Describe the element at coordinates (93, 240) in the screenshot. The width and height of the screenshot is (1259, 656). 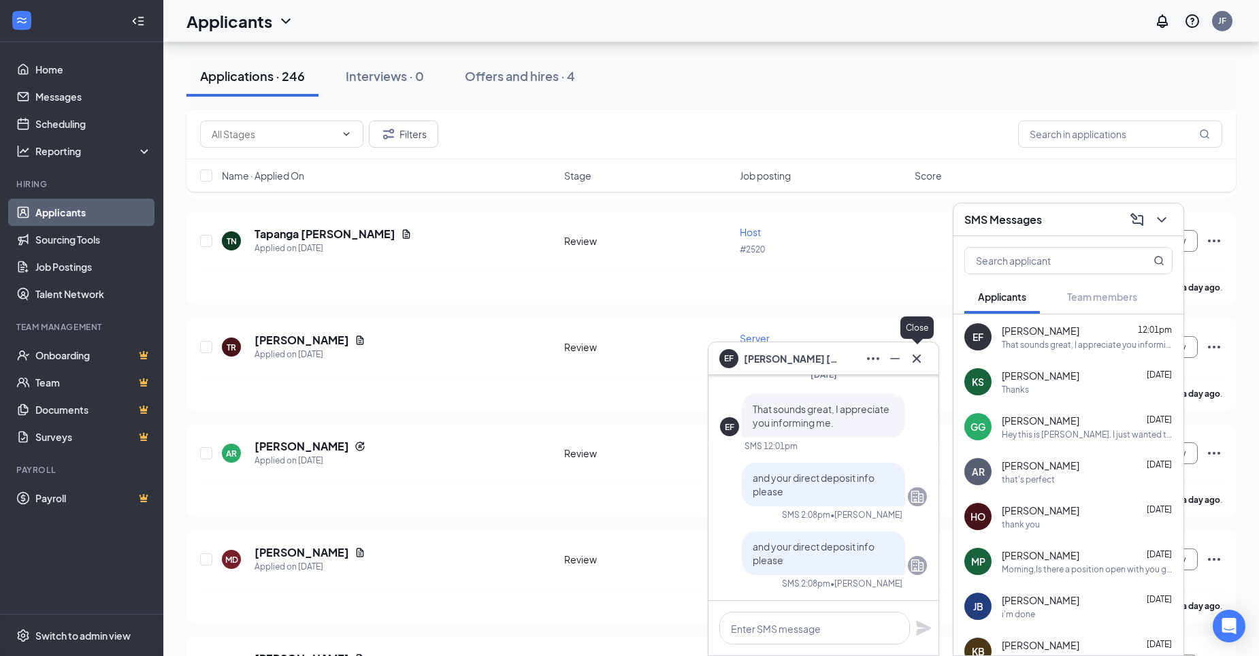
I see `a: Sourcing Tools` at that location.